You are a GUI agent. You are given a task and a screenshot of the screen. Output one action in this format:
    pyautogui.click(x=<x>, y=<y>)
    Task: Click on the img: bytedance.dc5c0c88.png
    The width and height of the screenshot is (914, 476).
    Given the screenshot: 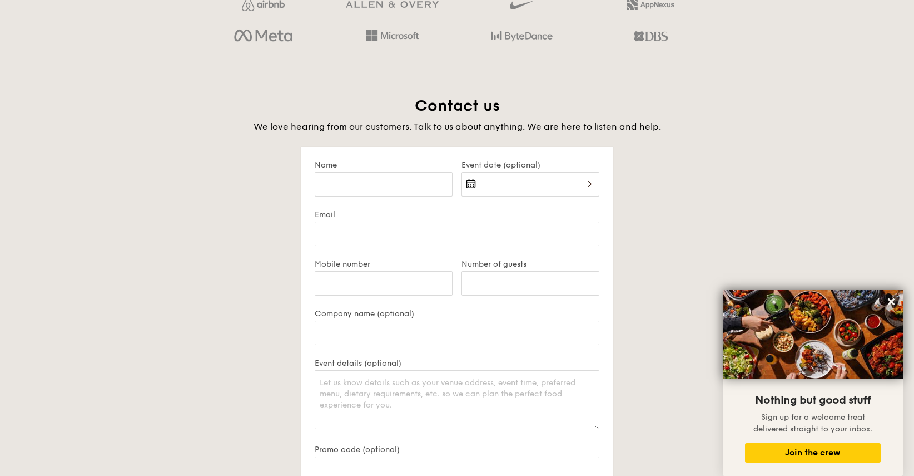 What is the action you would take?
    pyautogui.click(x=522, y=36)
    